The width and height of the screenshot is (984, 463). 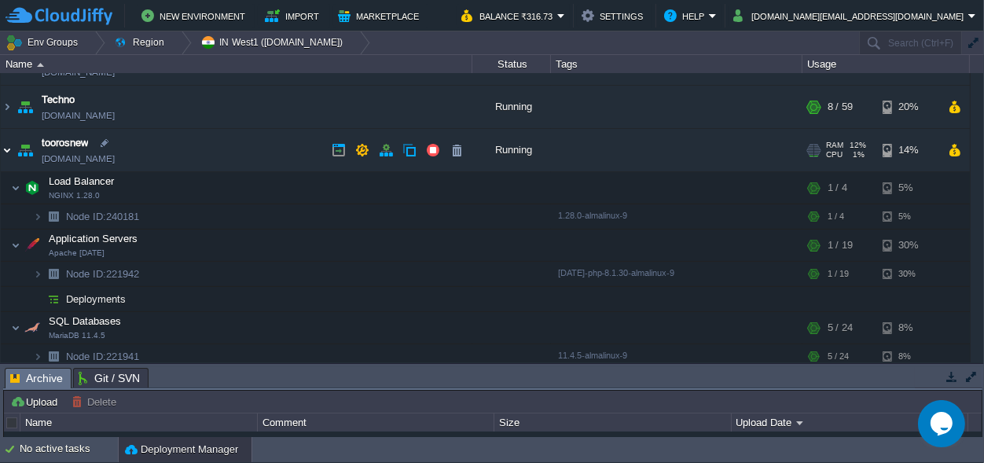 What do you see at coordinates (849, 422) in the screenshot?
I see `div: Upload Date` at bounding box center [849, 422].